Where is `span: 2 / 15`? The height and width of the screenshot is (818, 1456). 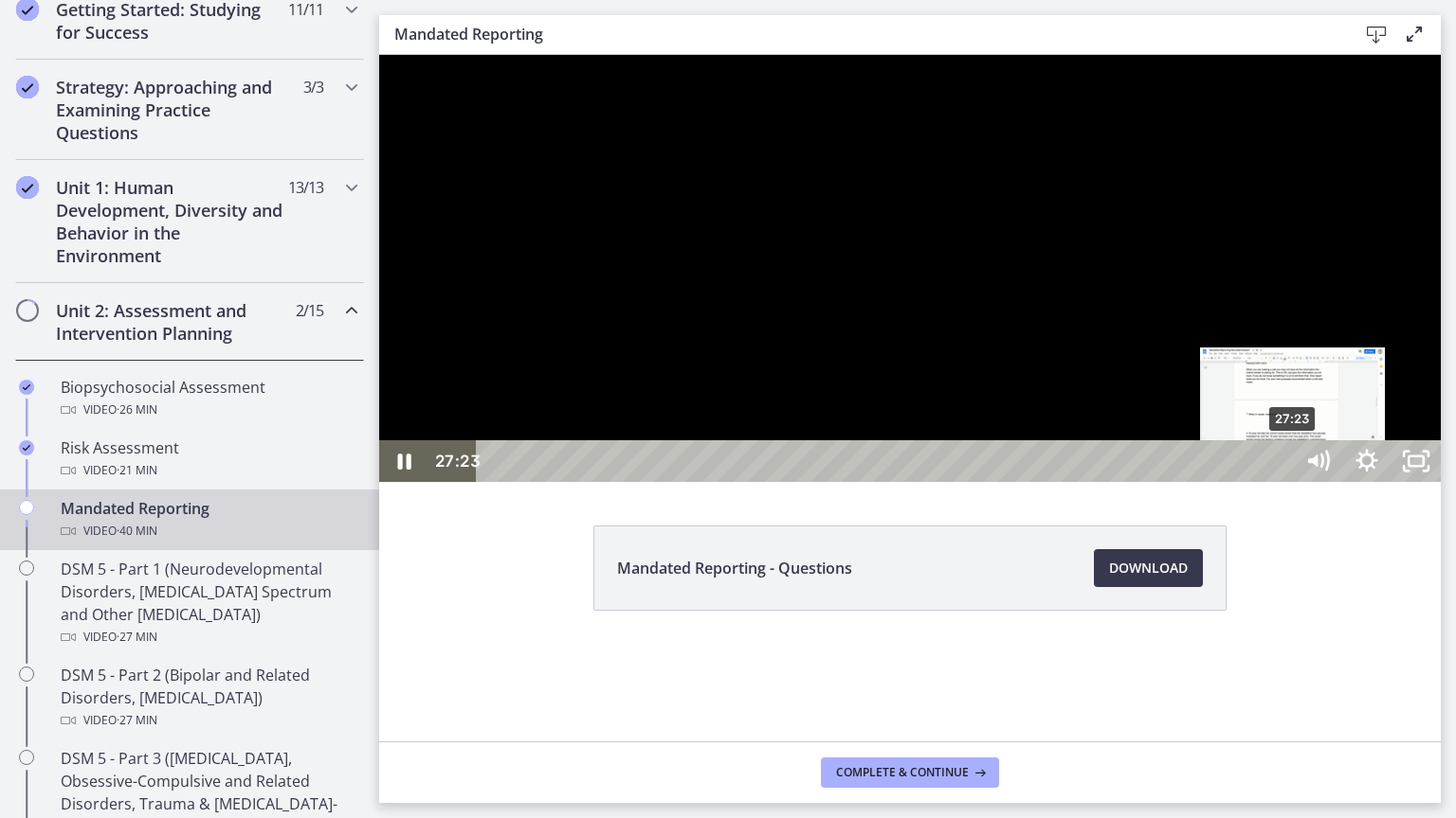
span: 2 / 15 is located at coordinates (309, 311).